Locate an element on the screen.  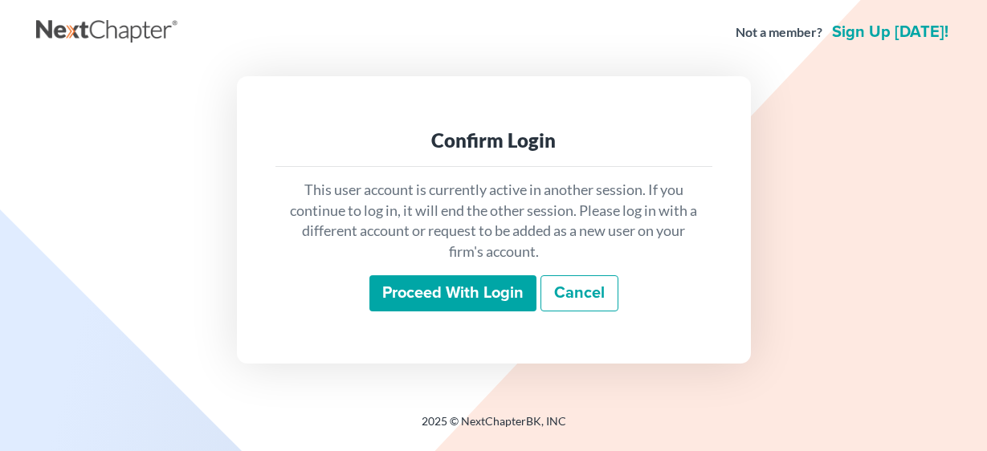
strong: Not a member? is located at coordinates (779, 32).